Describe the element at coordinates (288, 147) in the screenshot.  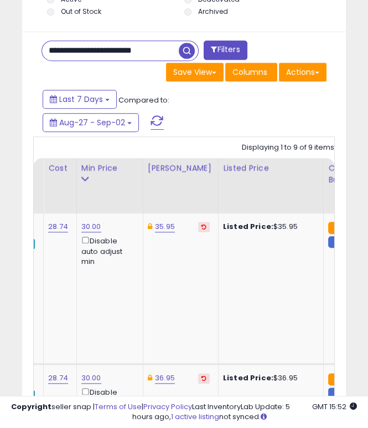
I see `div: Displaying 1 to 9 of 9 items` at that location.